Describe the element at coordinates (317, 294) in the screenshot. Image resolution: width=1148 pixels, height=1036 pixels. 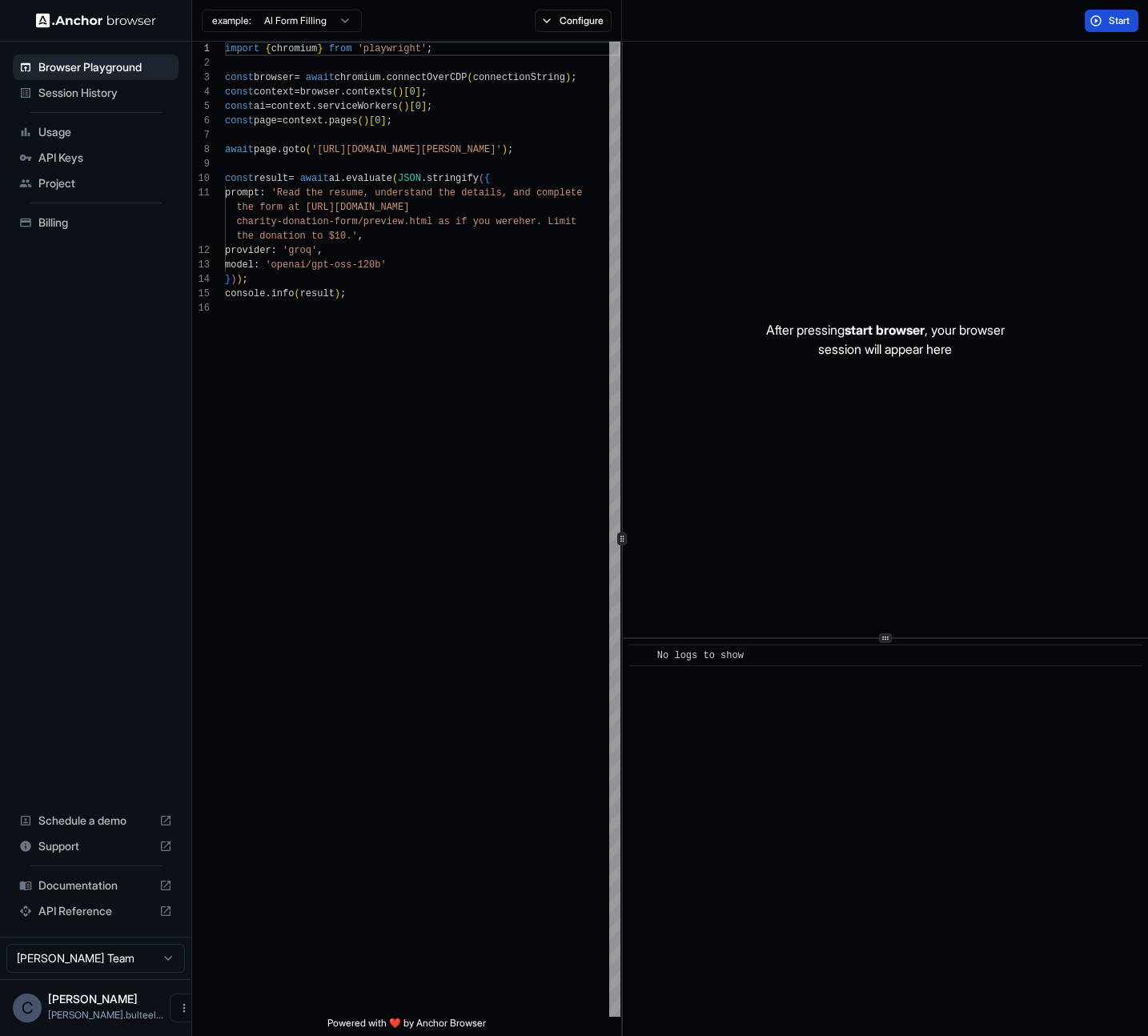
I see `span: result` at that location.